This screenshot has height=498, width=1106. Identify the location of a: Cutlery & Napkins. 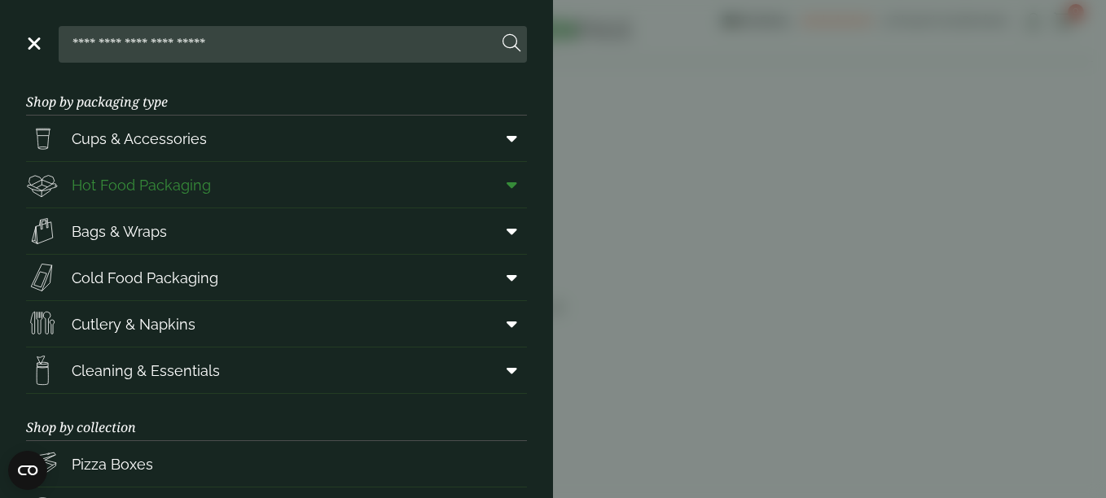
(276, 324).